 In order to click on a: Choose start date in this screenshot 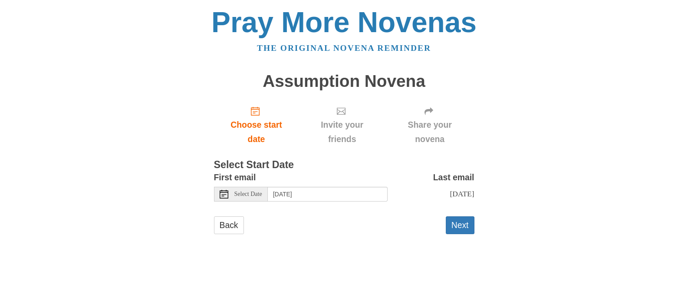, I will do `click(257, 125)`.